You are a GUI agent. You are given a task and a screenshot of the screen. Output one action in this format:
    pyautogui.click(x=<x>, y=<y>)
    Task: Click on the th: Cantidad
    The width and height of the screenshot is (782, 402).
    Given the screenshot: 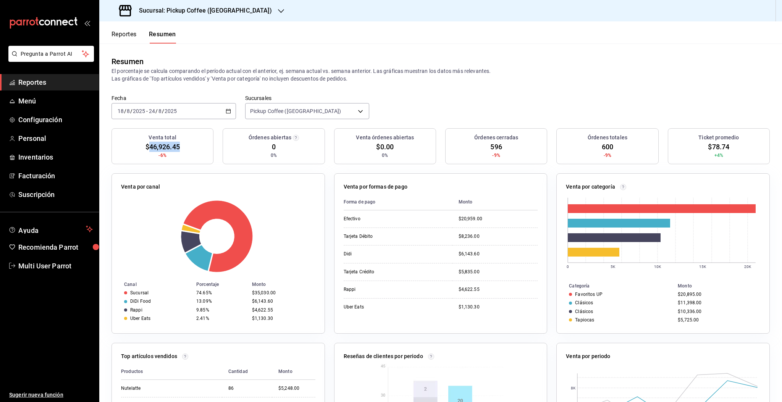 What is the action you would take?
    pyautogui.click(x=247, y=372)
    